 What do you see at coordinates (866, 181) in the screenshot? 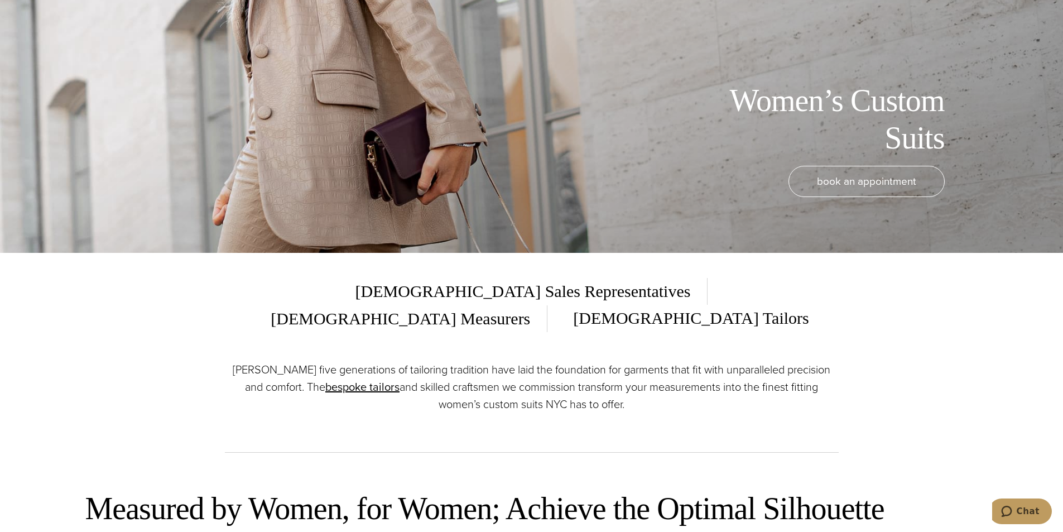
I see `span: book an appointment` at bounding box center [866, 181].